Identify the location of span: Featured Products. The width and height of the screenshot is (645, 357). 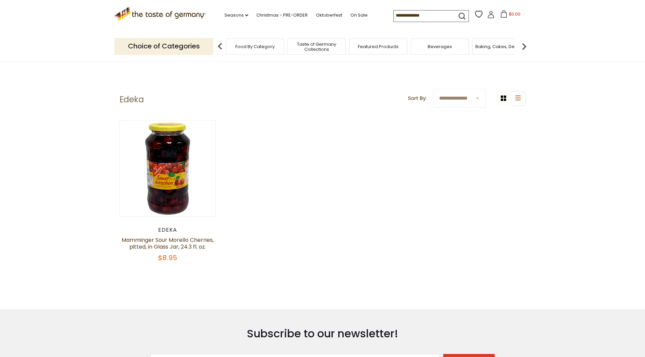
(378, 46).